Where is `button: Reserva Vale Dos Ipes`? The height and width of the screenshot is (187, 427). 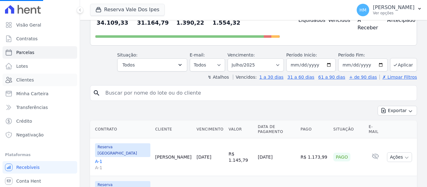
button: Reserva Vale Dos Ipes is located at coordinates (127, 10).